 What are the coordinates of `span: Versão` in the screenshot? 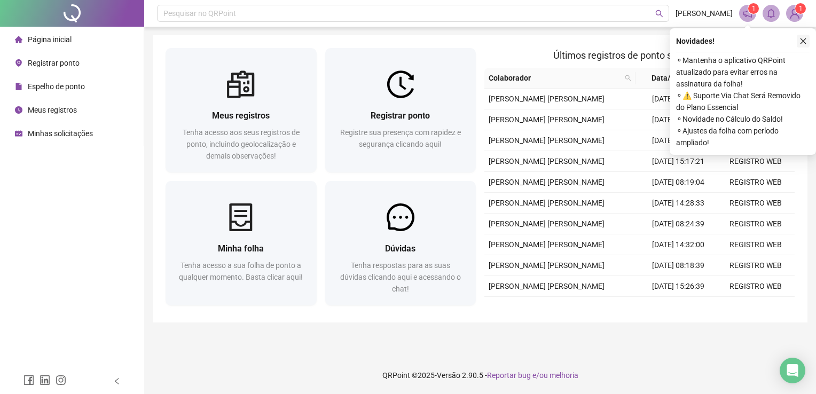 It's located at (449, 375).